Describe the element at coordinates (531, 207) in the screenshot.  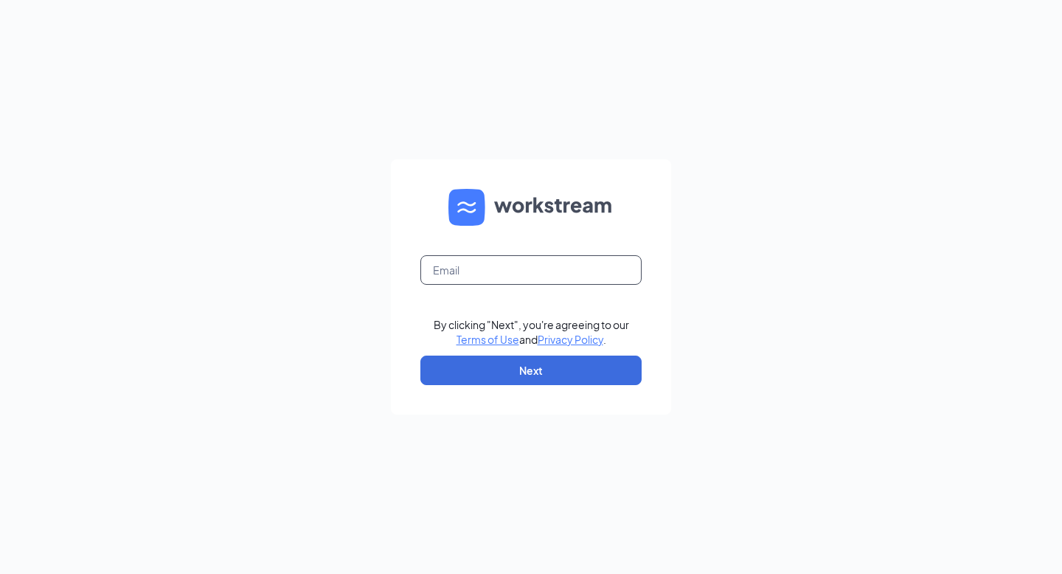
I see `img: WS logo and Workstream text` at that location.